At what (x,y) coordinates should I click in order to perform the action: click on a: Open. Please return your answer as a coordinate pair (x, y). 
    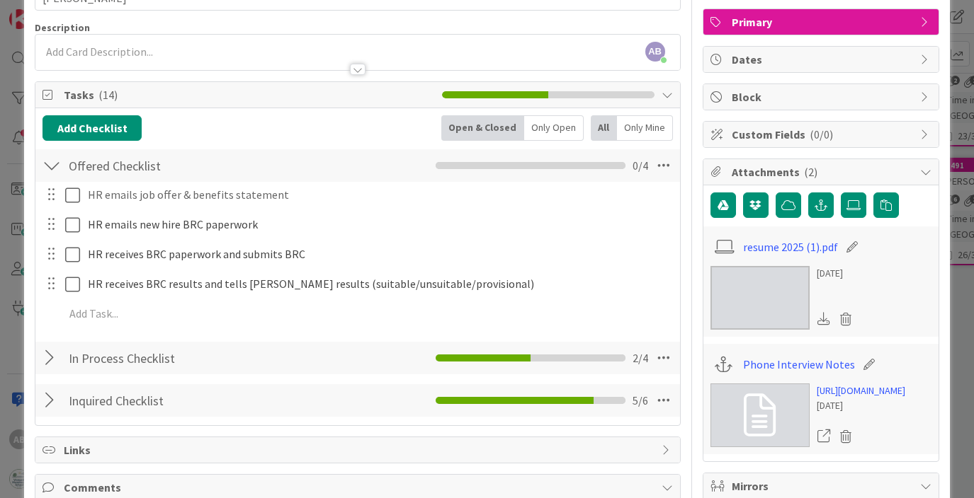
    Looking at the image, I should click on (824, 437).